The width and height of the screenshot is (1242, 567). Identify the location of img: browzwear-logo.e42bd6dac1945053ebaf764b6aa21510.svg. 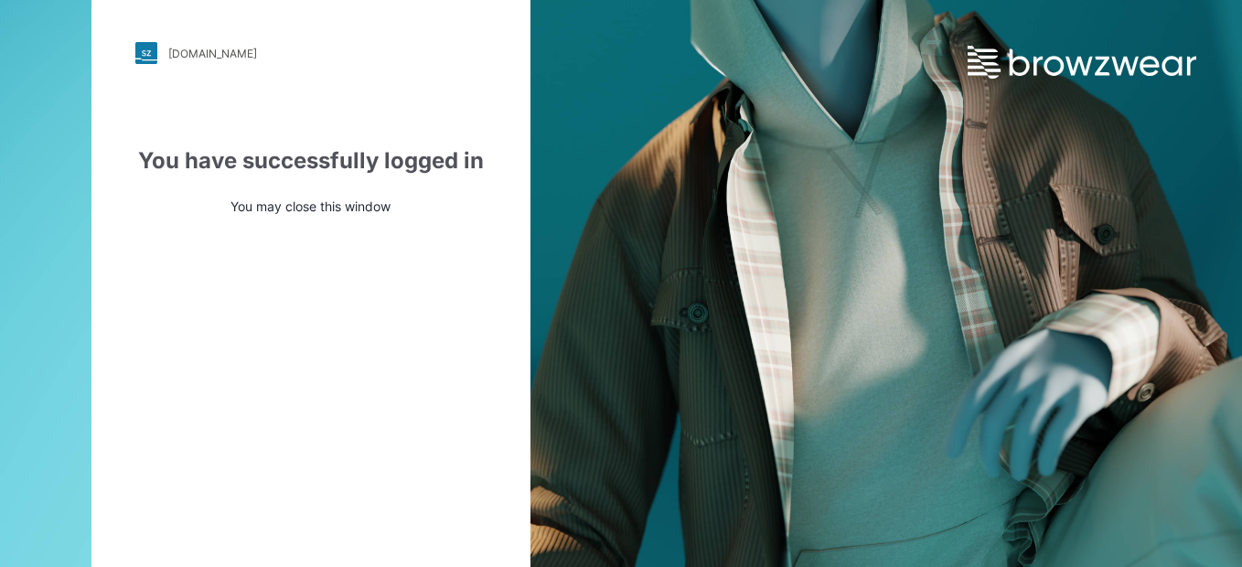
(1082, 62).